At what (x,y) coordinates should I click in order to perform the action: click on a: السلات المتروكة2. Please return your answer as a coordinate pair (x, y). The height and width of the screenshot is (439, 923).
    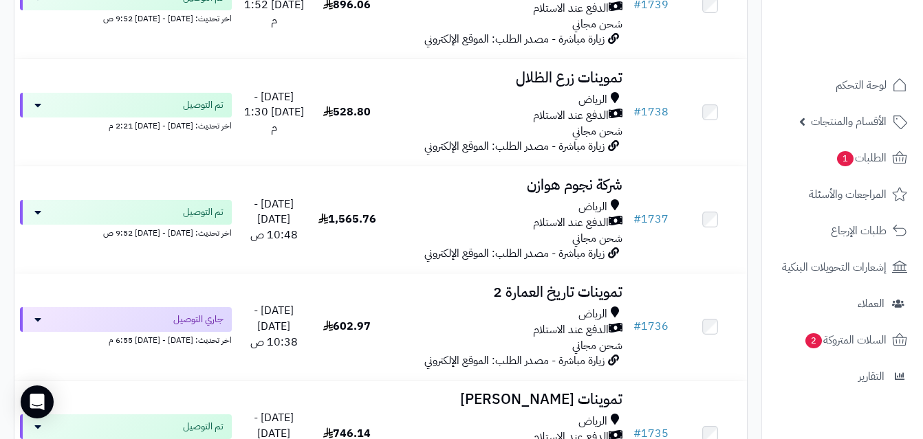
    Looking at the image, I should click on (842, 340).